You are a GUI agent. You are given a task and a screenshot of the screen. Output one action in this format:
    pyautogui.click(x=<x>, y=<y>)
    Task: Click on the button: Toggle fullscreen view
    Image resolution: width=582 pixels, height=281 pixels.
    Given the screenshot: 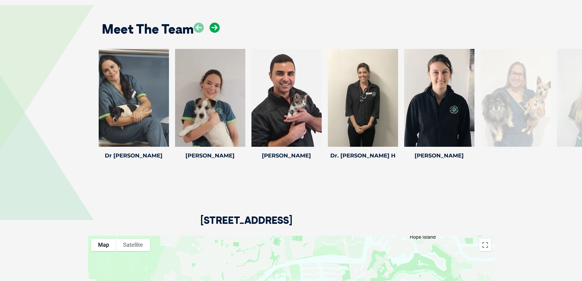 What is the action you would take?
    pyautogui.click(x=485, y=245)
    